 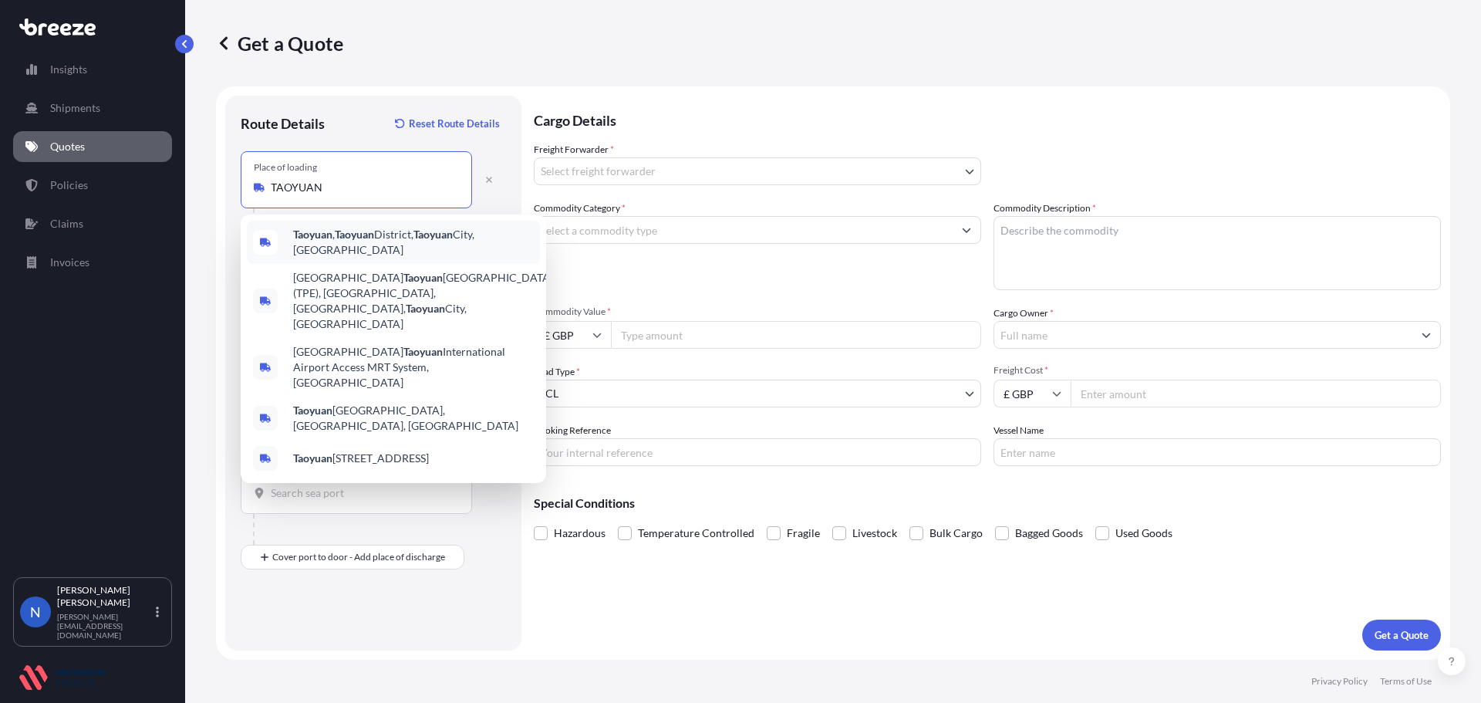 I want to click on input: Your internal reference, so click(x=757, y=452).